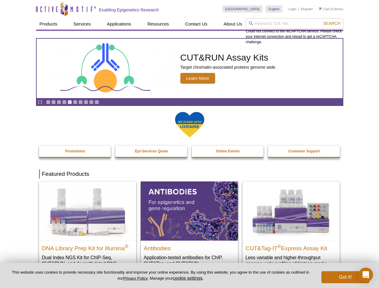  What do you see at coordinates (190, 125) in the screenshot?
I see `img: We Stand With Ukraine` at bounding box center [190, 125].